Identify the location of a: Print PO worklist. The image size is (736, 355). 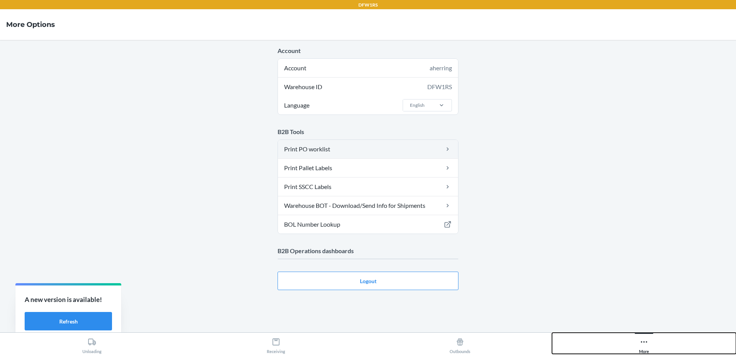
(368, 149).